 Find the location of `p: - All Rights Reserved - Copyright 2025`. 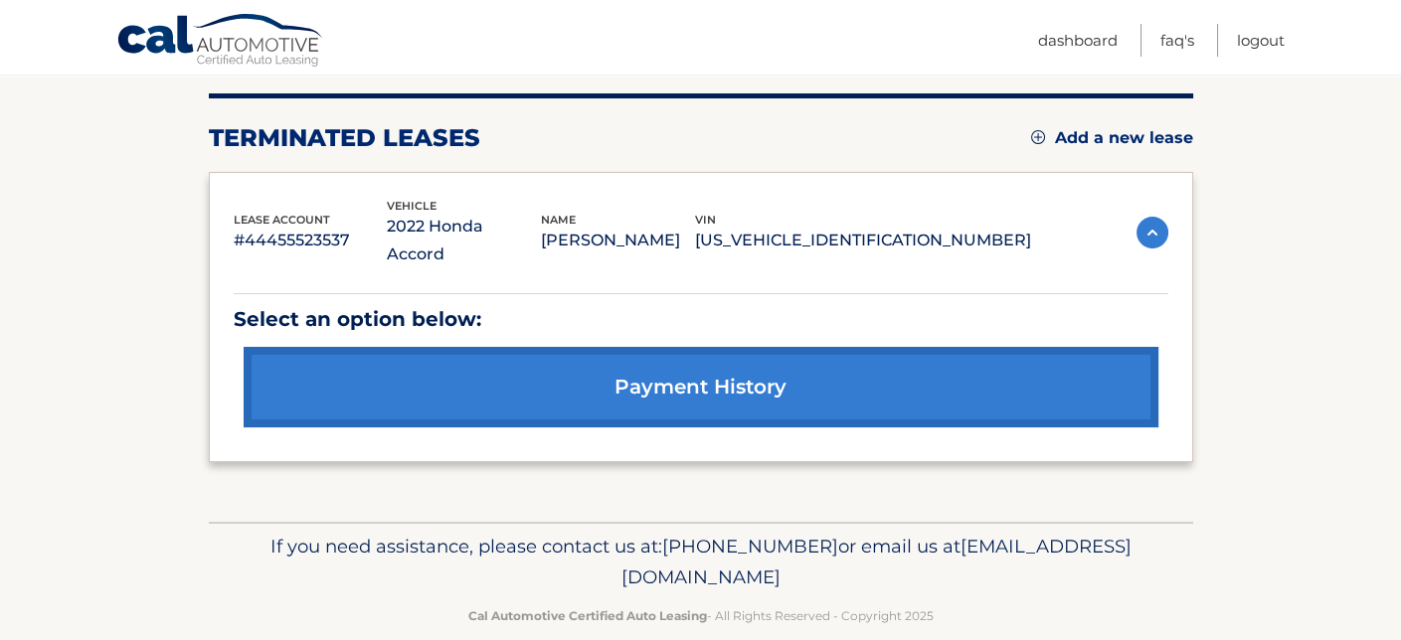

p: - All Rights Reserved - Copyright 2025 is located at coordinates (701, 615).